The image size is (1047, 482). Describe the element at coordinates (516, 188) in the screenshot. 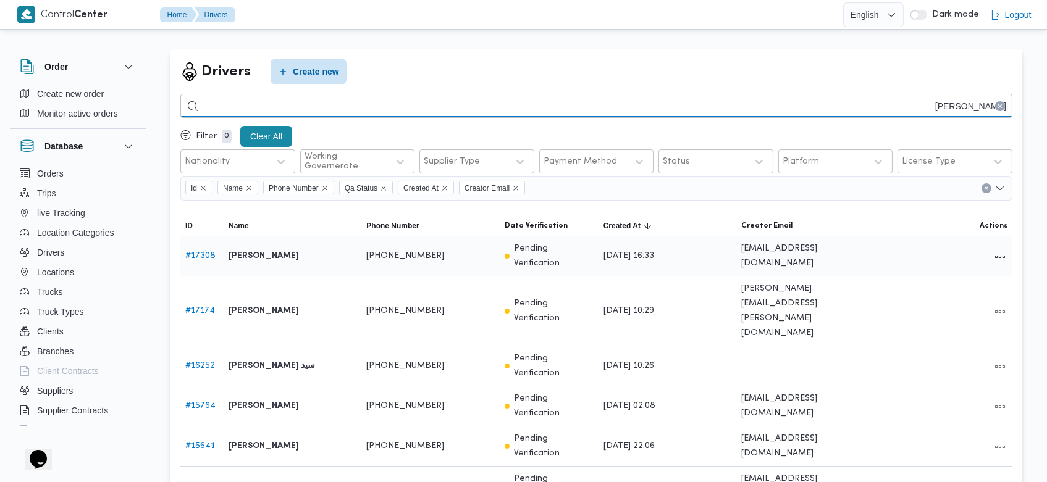

I see `button: Remove Creator Email from selection in this group` at that location.